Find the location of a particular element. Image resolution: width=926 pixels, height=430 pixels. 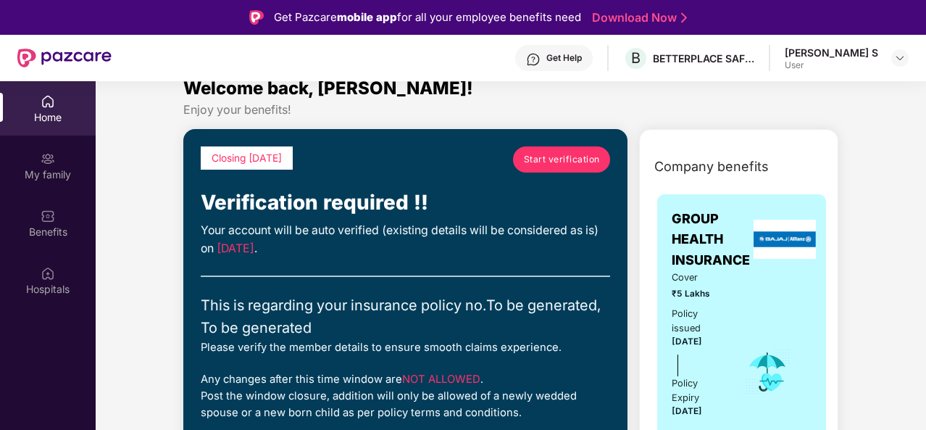

img: icon is located at coordinates (767, 372).